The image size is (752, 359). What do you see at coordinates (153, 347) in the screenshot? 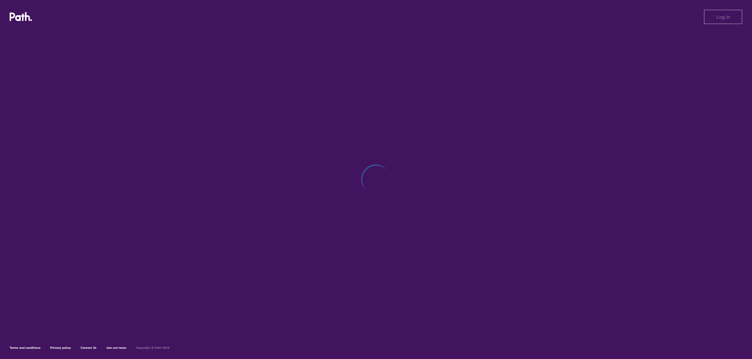
I see `h6: Copyright © Path 2018` at bounding box center [153, 347].